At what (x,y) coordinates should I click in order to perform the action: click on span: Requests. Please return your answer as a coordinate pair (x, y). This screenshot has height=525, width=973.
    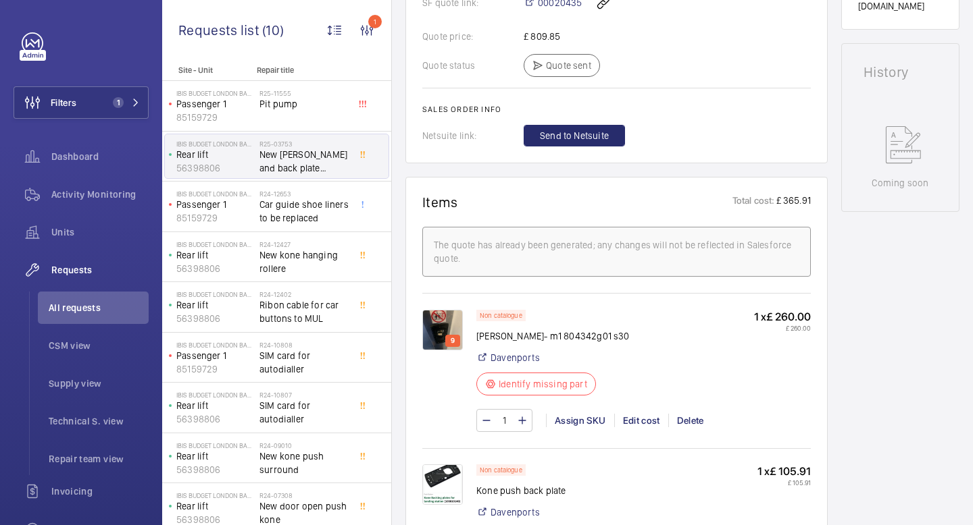
    Looking at the image, I should click on (100, 270).